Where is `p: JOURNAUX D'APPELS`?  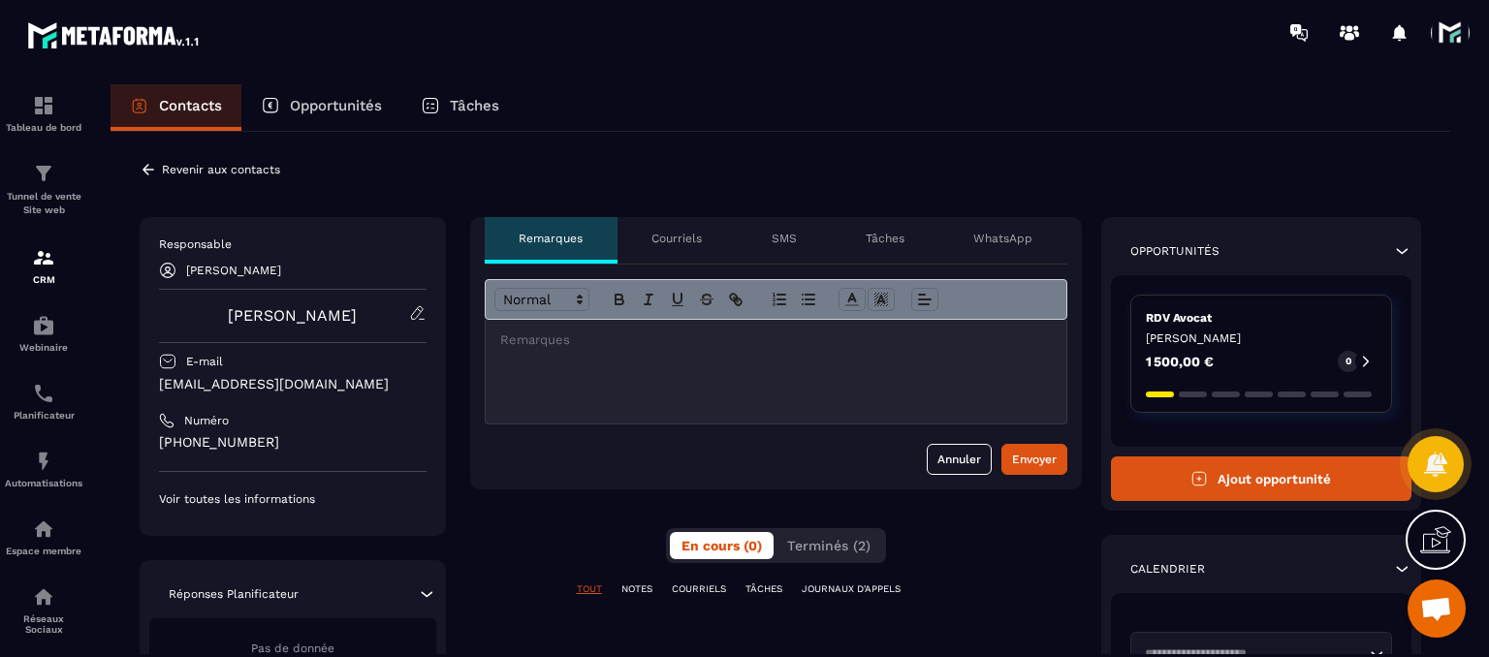
p: JOURNAUX D'APPELS is located at coordinates (851, 590).